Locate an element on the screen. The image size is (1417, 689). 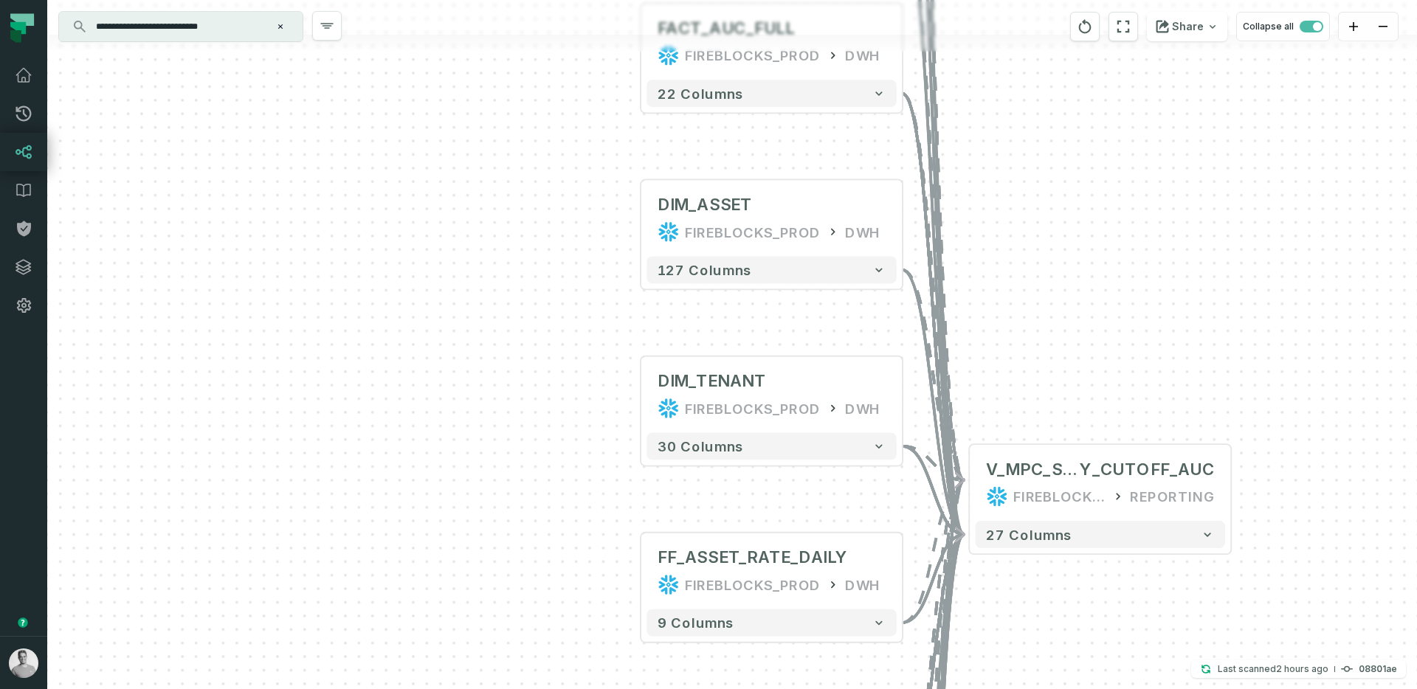
span: Y_CUTOFF_AUC is located at coordinates (1147, 469).